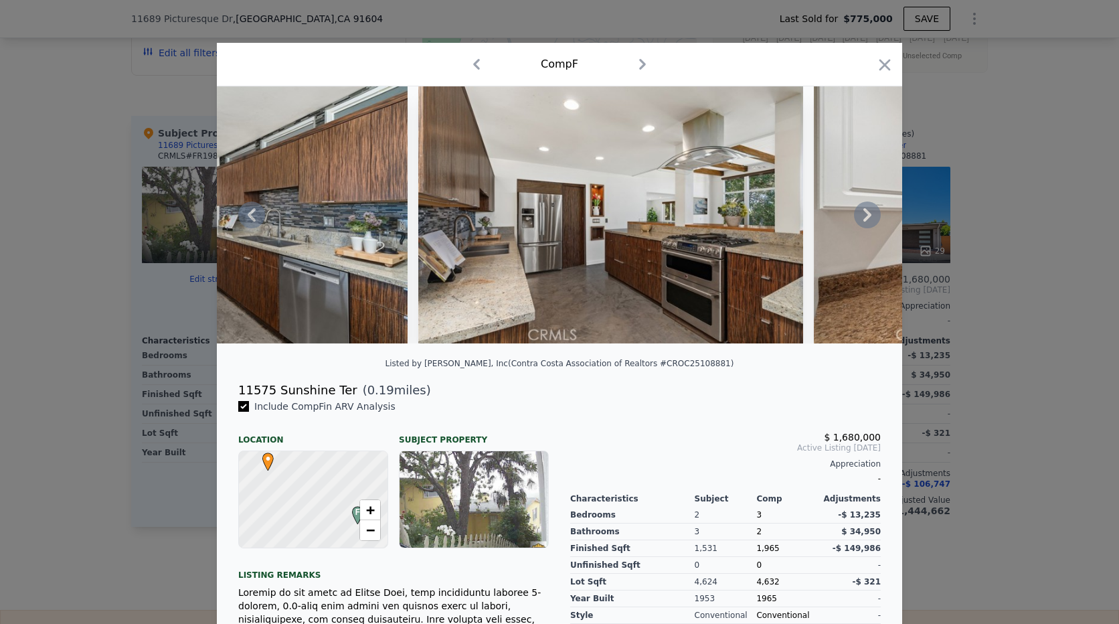 The width and height of the screenshot is (1119, 624). I want to click on div: 1965, so click(787, 598).